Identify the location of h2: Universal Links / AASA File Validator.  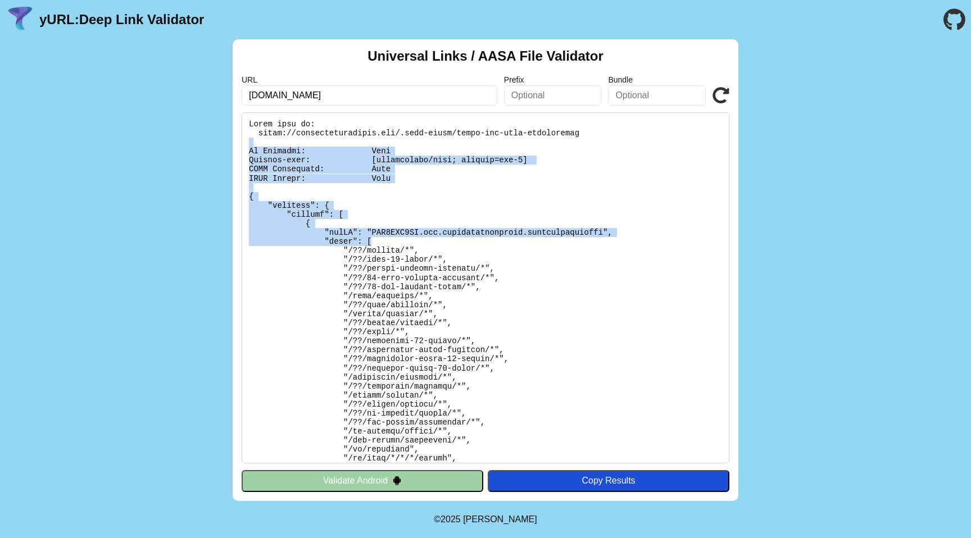
(486, 56).